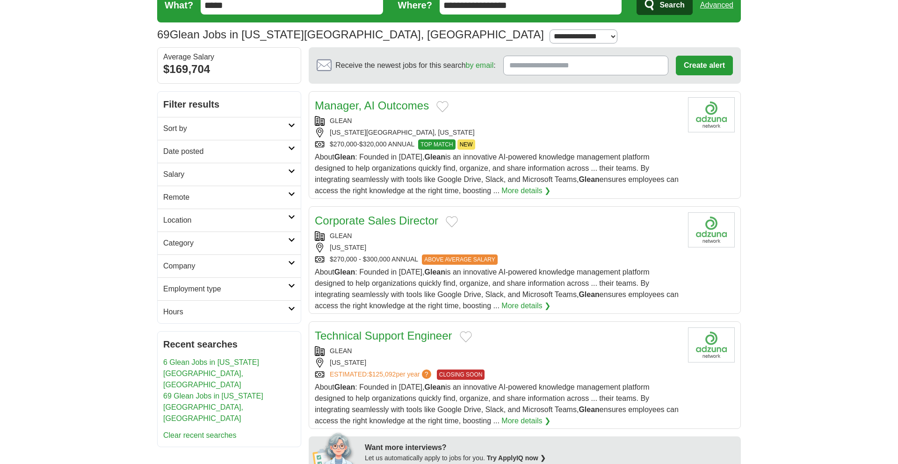 The height and width of the screenshot is (464, 898). Describe the element at coordinates (377, 220) in the screenshot. I see `a: Corporate Sales Director` at that location.